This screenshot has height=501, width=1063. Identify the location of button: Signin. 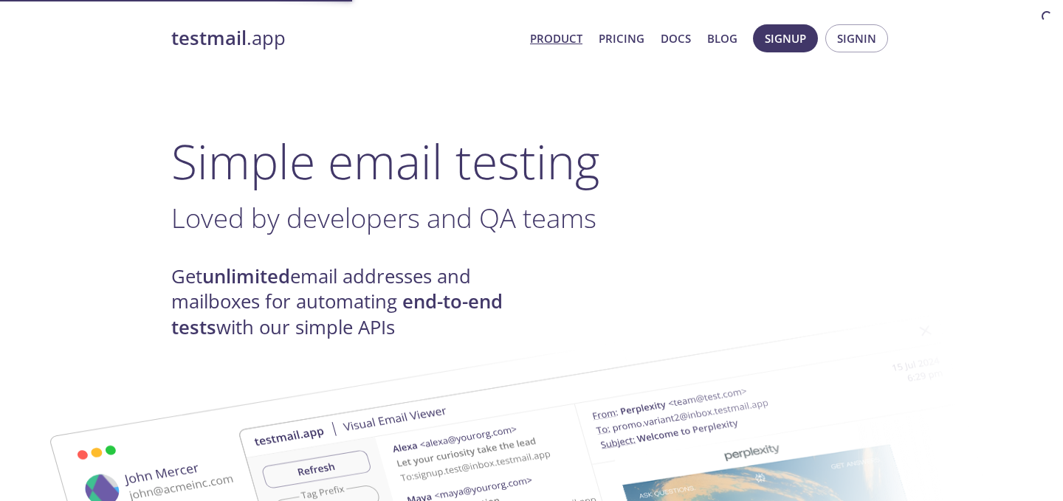
(856, 38).